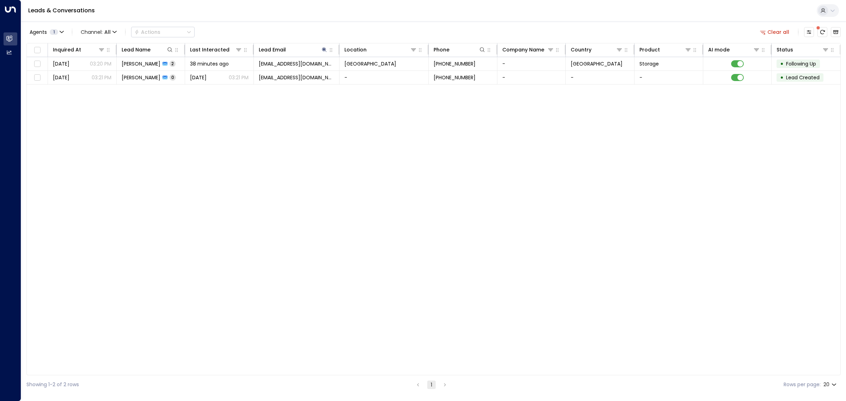 The width and height of the screenshot is (846, 401). I want to click on span: All, so click(108, 32).